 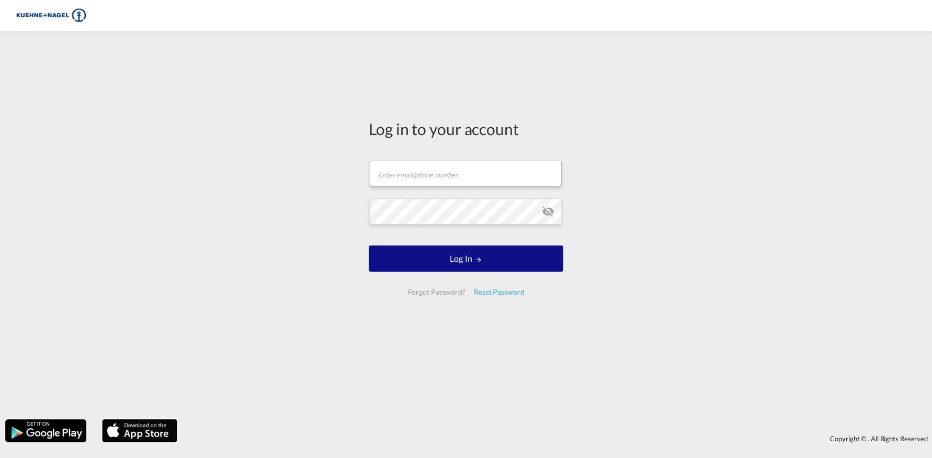 What do you see at coordinates (436, 292) in the screenshot?
I see `div: Forgot Password?` at bounding box center [436, 292].